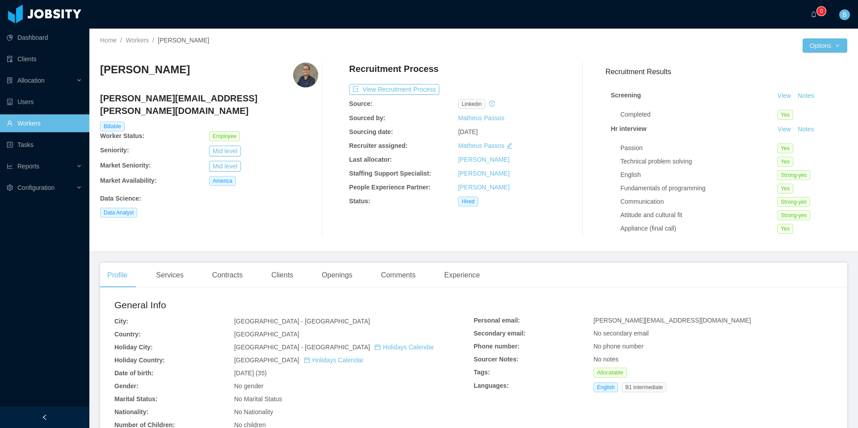  What do you see at coordinates (371, 132) in the screenshot?
I see `b: Sourcing date:` at bounding box center [371, 132].